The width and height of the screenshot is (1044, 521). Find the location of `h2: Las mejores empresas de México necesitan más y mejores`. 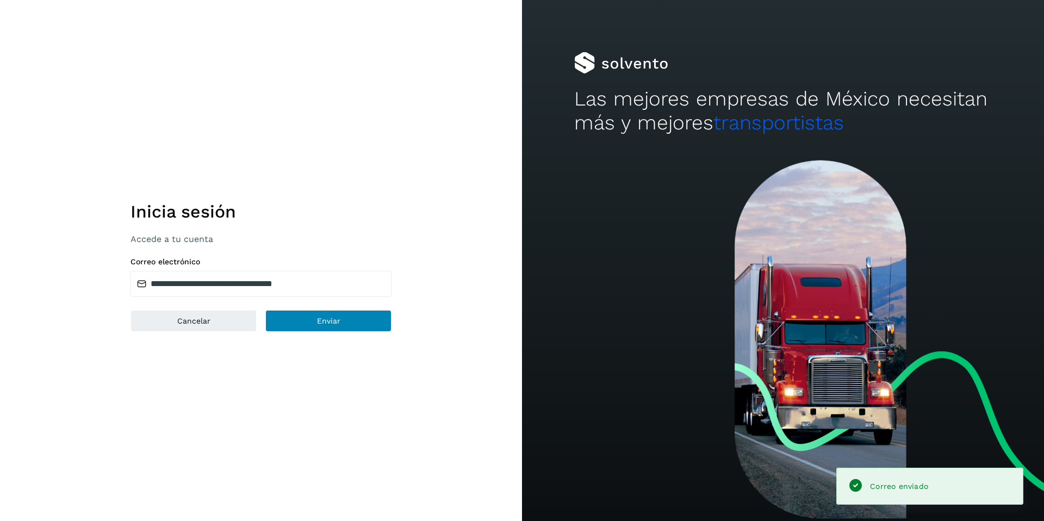

h2: Las mejores empresas de México necesitan más y mejores is located at coordinates (783, 111).